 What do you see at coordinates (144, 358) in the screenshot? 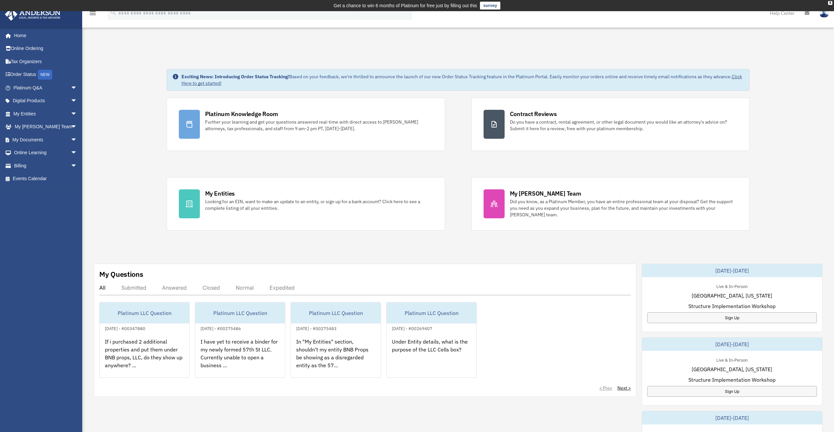
I see `div: If i purchased 2 additional properties and put them under BNB props, LLC, do they show up anywher...` at bounding box center [144, 358].